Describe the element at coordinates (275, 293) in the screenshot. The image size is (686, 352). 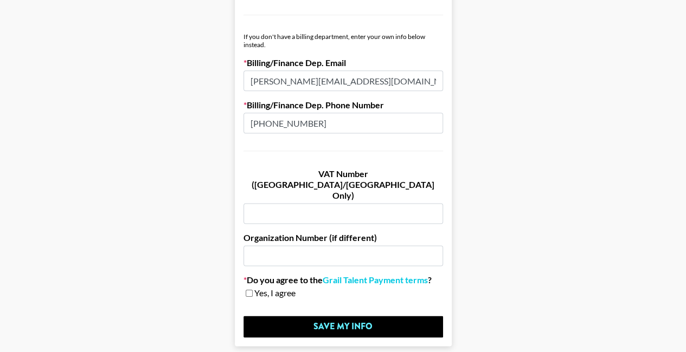
I see `span: Yes, I agree` at that location.